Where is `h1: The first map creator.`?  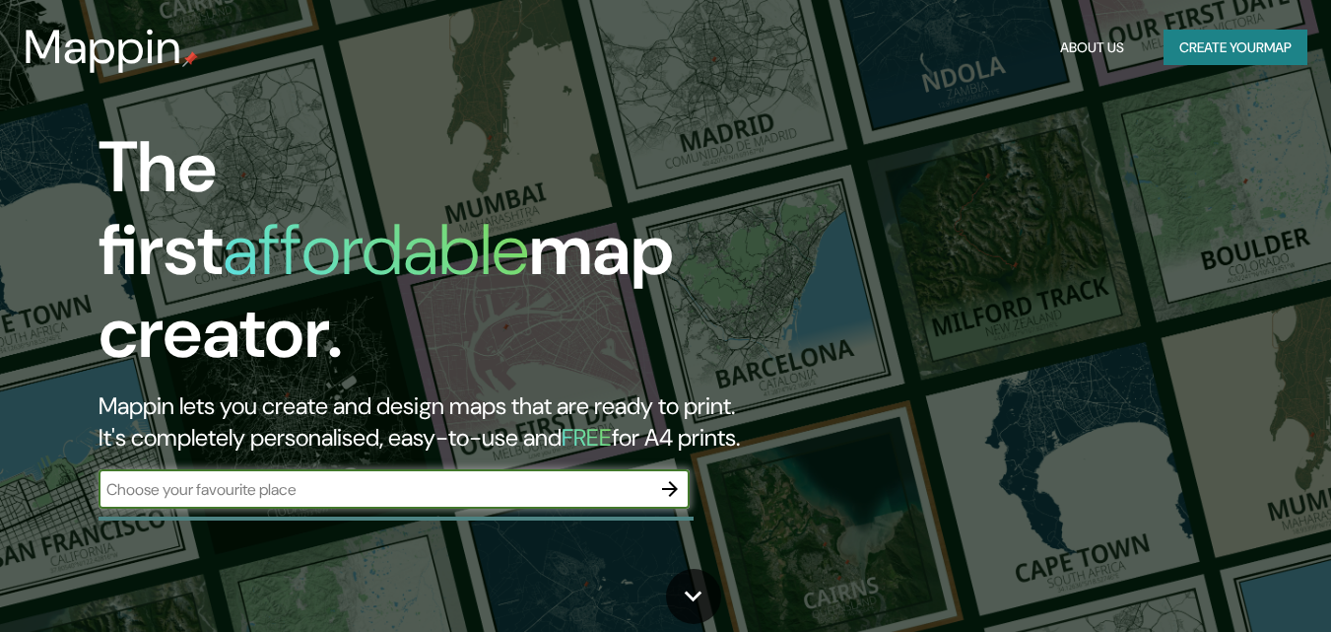
h1: The first map creator. is located at coordinates (432, 258).